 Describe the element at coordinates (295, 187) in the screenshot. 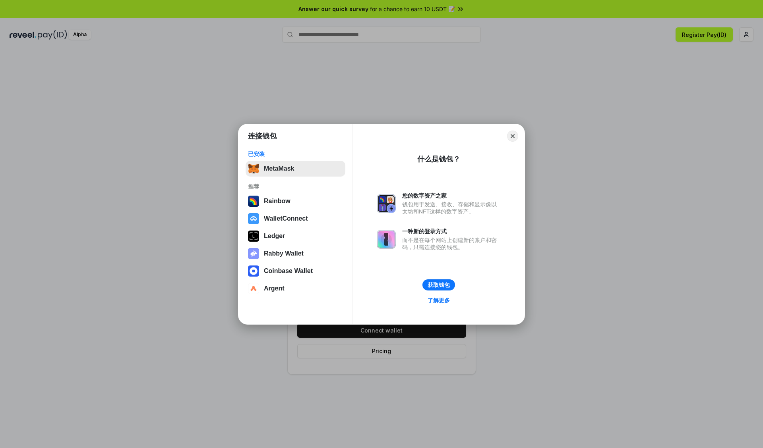

I see `div: 推荐` at that location.